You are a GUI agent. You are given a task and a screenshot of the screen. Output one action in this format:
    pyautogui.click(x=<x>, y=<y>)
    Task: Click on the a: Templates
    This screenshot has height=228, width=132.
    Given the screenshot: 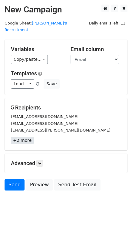 What is the action you would take?
    pyautogui.click(x=24, y=73)
    